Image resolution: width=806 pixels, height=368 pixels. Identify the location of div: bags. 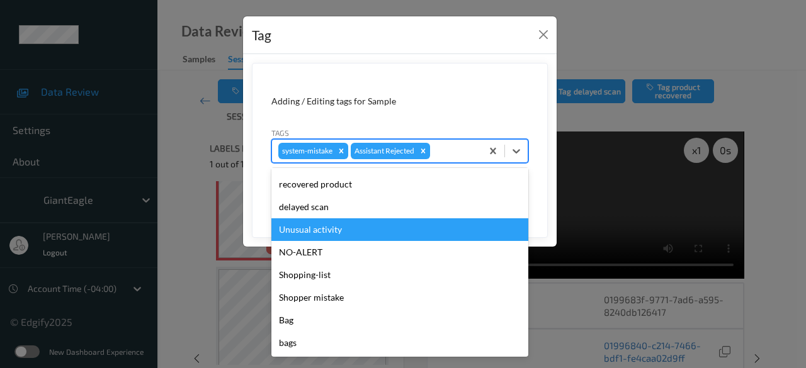
(400, 343).